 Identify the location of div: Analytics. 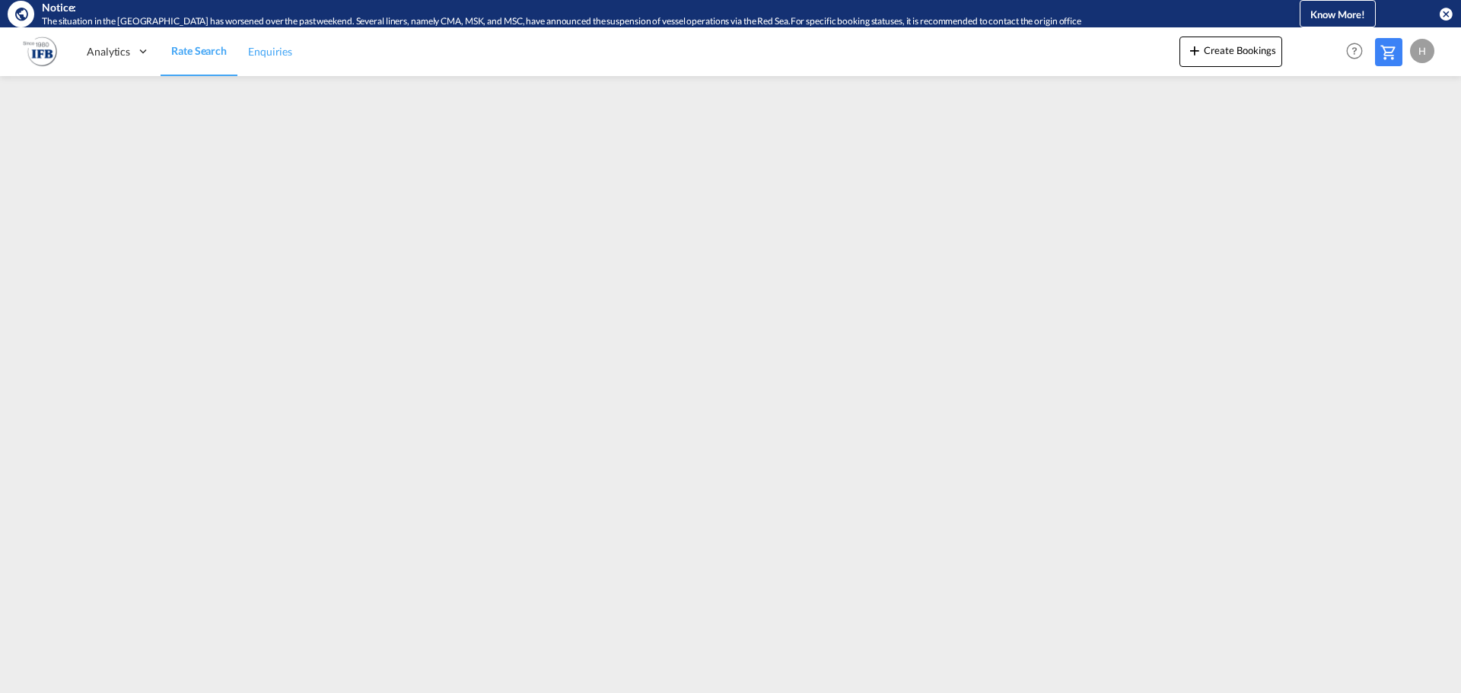
(118, 51).